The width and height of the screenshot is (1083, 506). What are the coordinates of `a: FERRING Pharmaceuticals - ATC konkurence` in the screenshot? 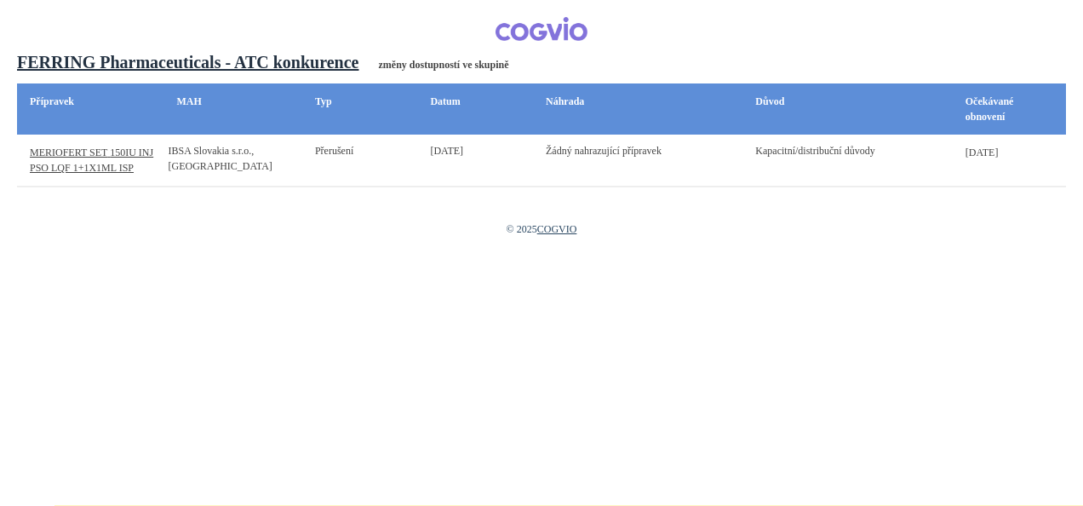 It's located at (187, 62).